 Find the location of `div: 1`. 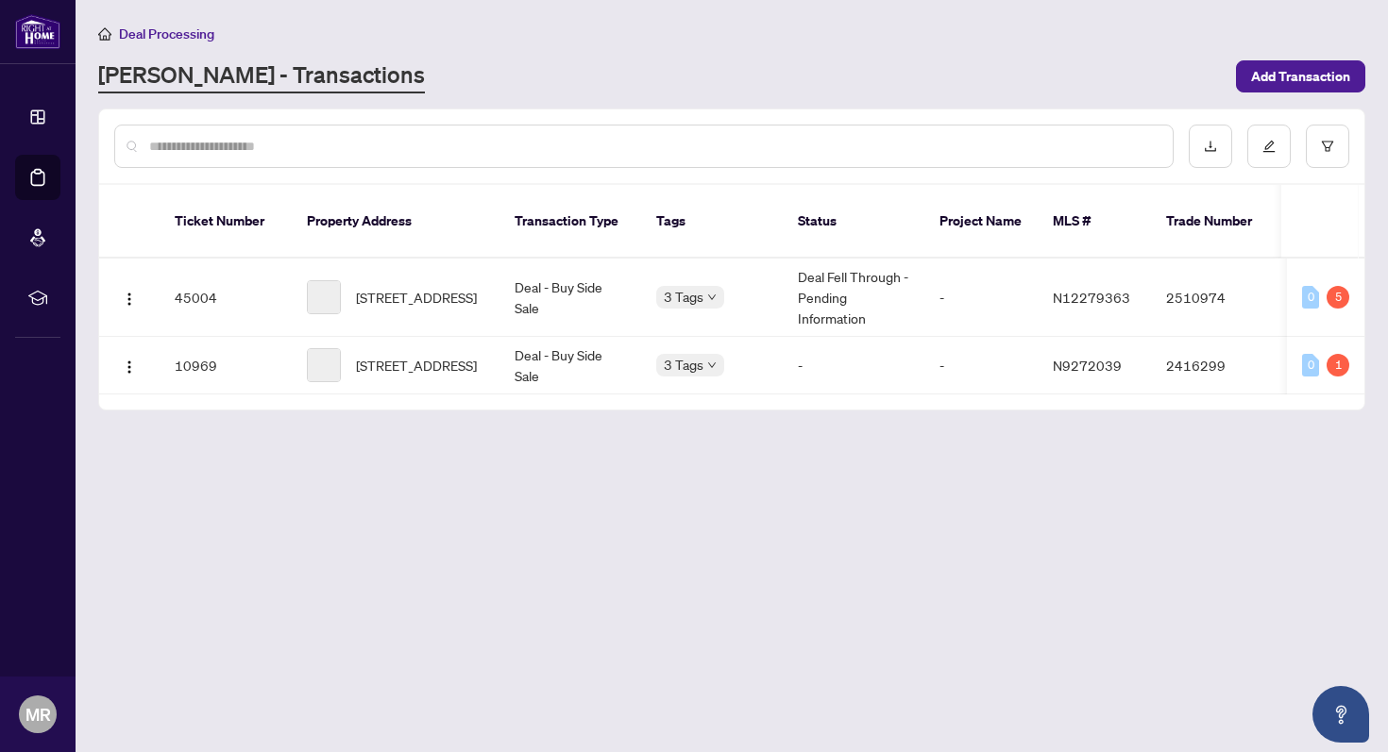

div: 1 is located at coordinates (1338, 365).